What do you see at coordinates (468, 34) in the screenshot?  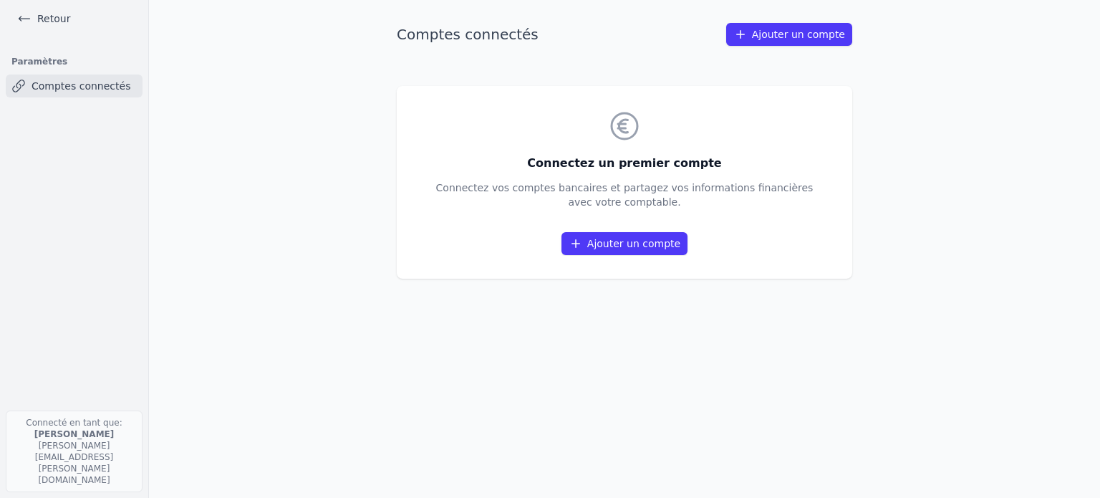 I see `h1: Comptes connectés` at bounding box center [468, 34].